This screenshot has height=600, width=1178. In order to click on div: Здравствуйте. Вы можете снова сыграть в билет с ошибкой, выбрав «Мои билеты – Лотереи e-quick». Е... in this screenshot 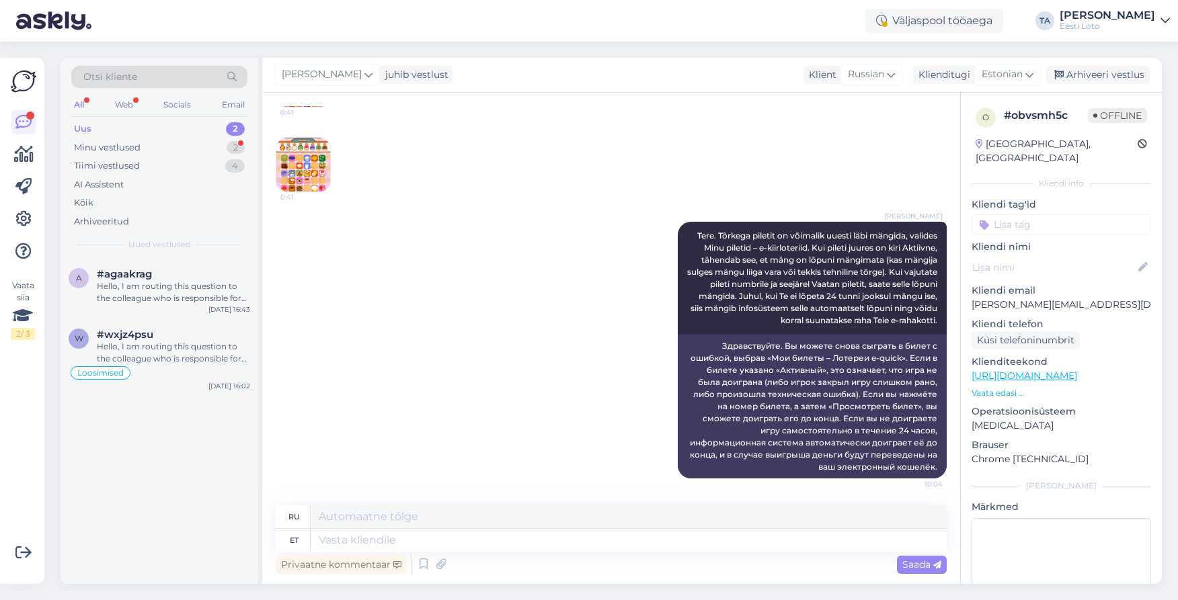, I will do `click(812, 407)`.